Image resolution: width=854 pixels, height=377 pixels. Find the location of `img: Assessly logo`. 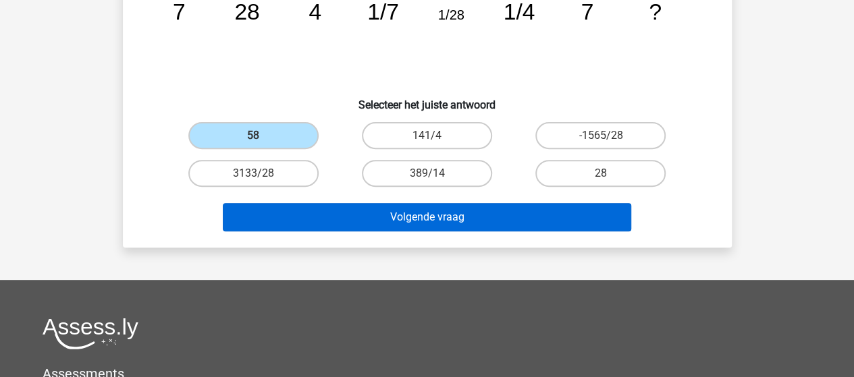

img: Assessly logo is located at coordinates (90, 333).